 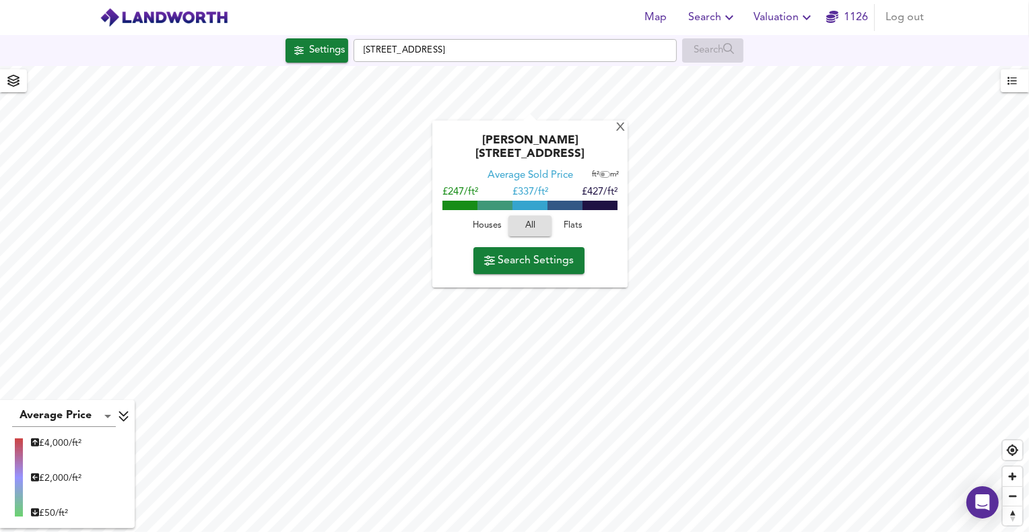 What do you see at coordinates (487, 226) in the screenshot?
I see `span: Houses` at bounding box center [487, 226].